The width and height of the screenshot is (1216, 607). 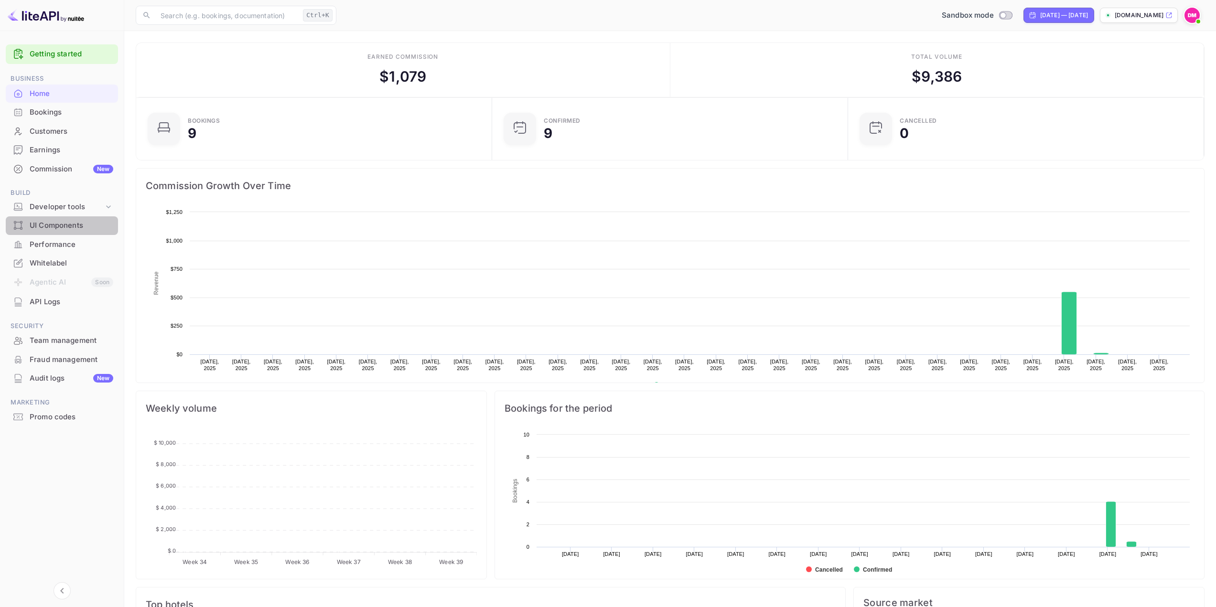 What do you see at coordinates (829, 570) in the screenshot?
I see `text: Cancelled` at bounding box center [829, 570].